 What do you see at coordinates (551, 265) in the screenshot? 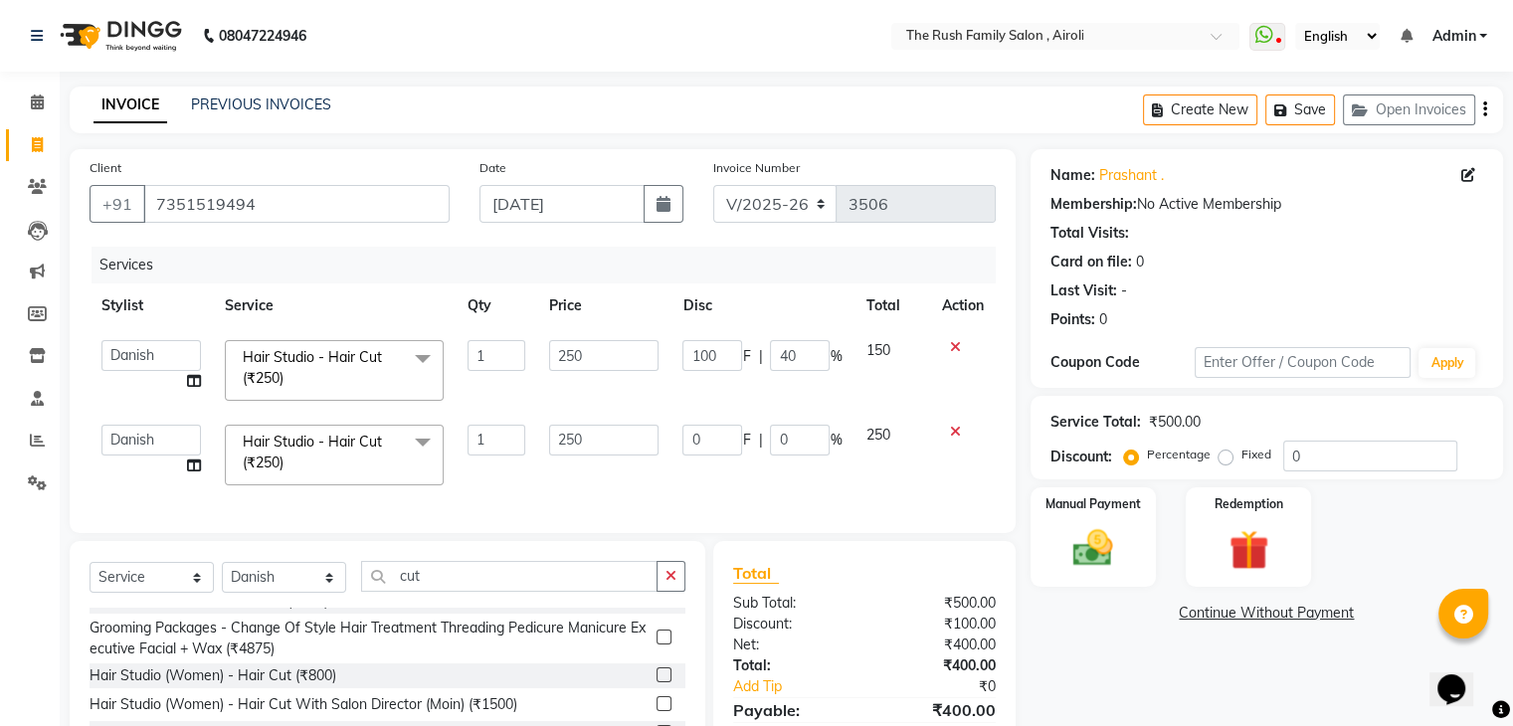
I see `div: Services` at bounding box center [551, 265].